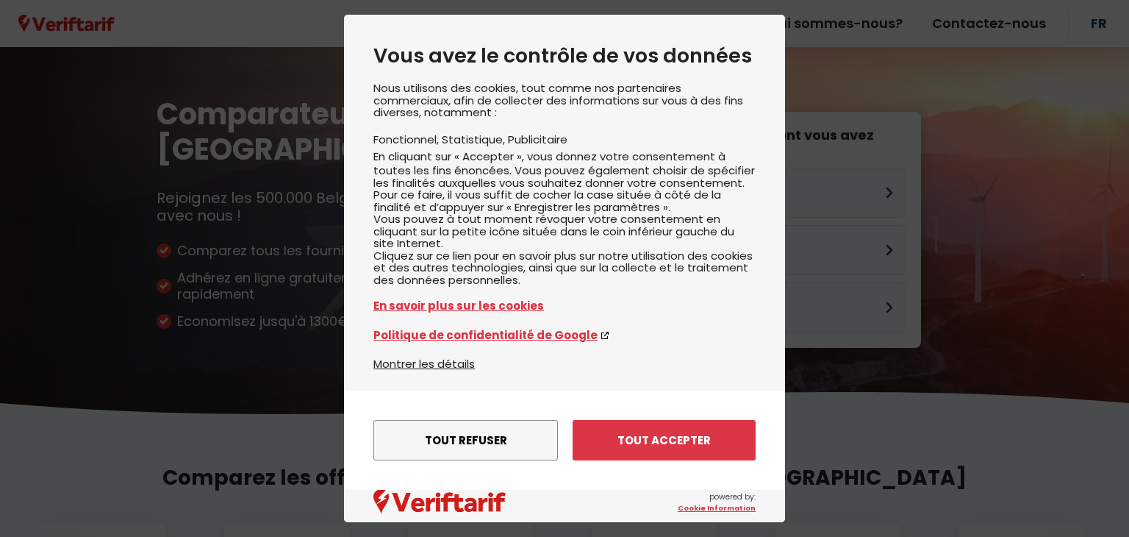 Image resolution: width=1129 pixels, height=537 pixels. Describe the element at coordinates (538, 139) in the screenshot. I see `li: Publicitaire` at that location.